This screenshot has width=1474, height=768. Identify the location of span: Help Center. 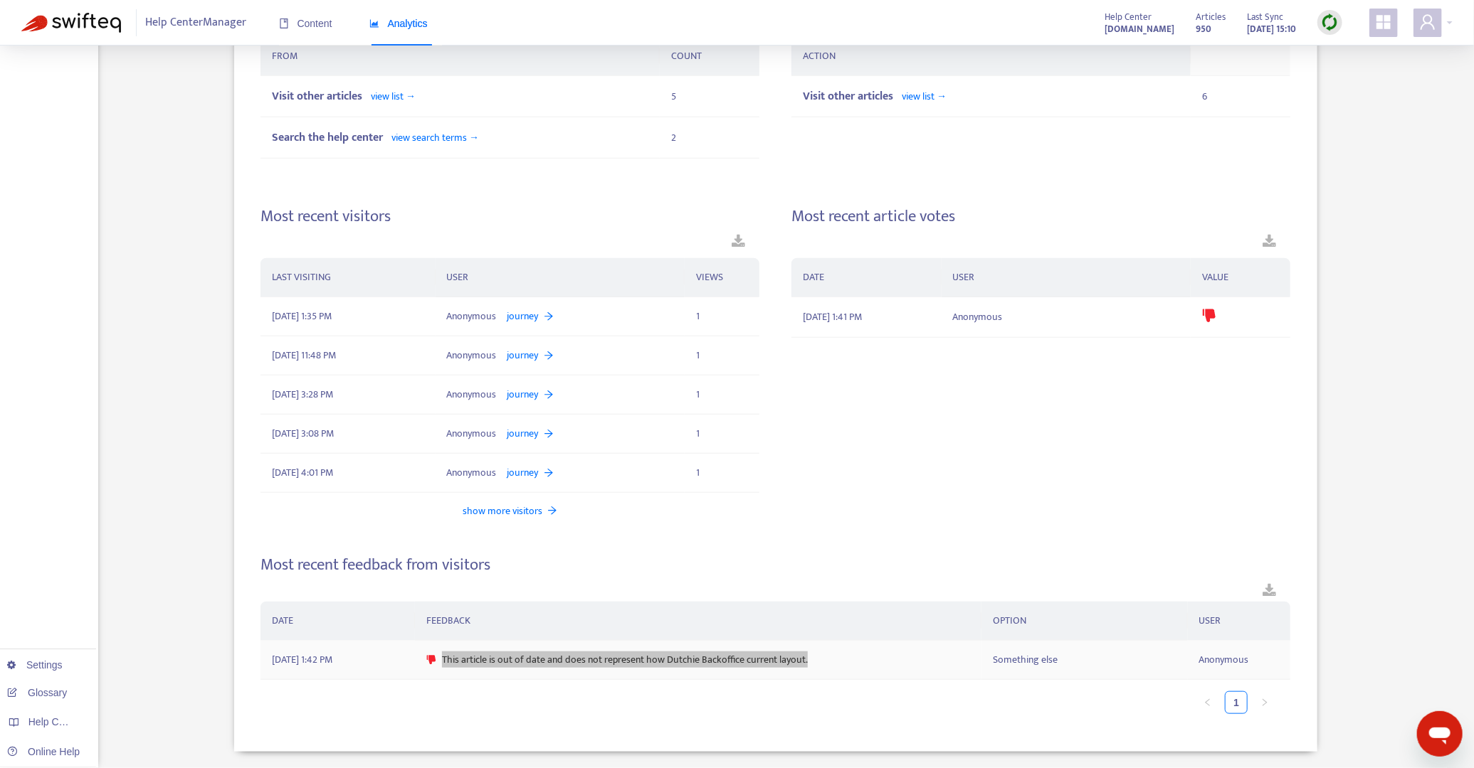
(1128, 17).